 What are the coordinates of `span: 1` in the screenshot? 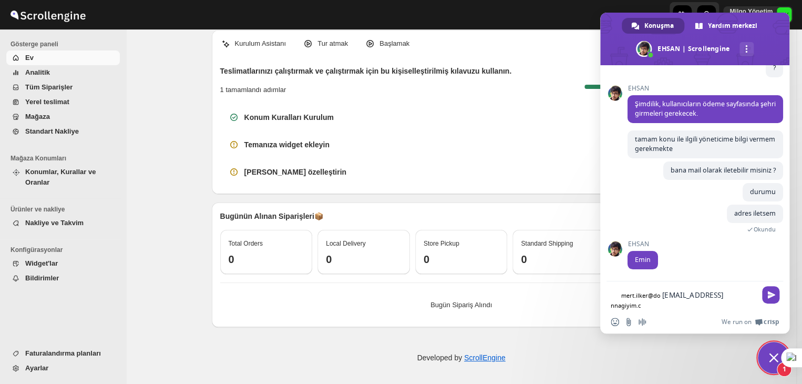 It's located at (784, 369).